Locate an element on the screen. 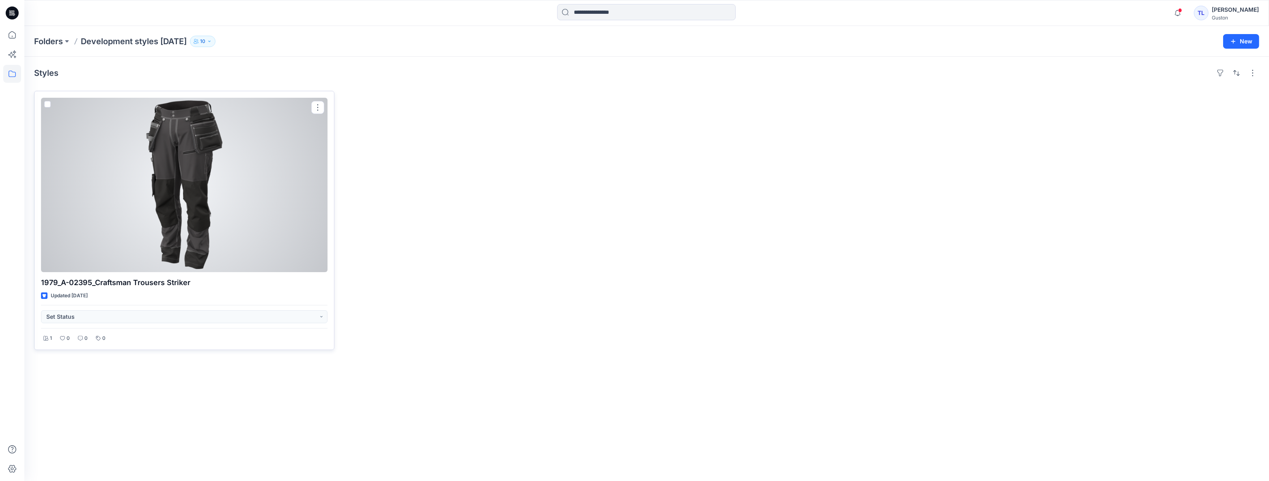 The image size is (1269, 481). div: TL is located at coordinates (1201, 13).